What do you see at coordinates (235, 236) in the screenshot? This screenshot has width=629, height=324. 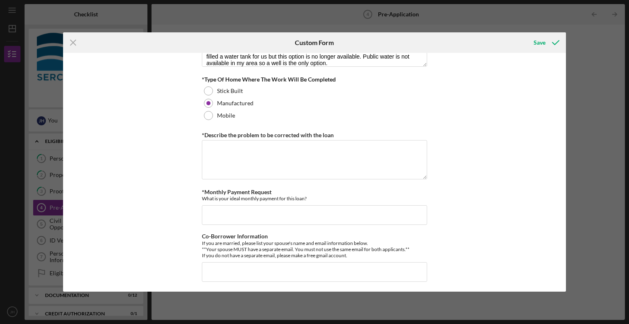 I see `label: Co-Borrower Information` at bounding box center [235, 236].